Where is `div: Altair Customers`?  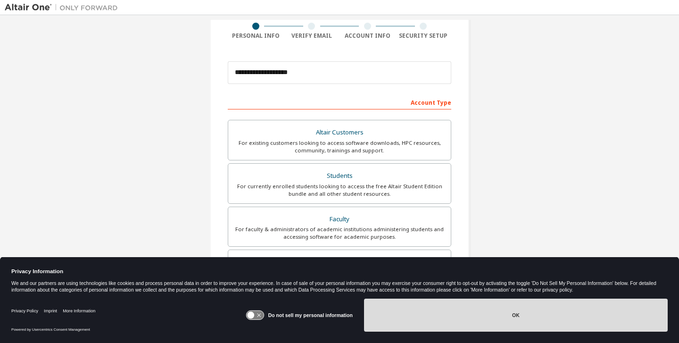 div: Altair Customers is located at coordinates (340, 133).